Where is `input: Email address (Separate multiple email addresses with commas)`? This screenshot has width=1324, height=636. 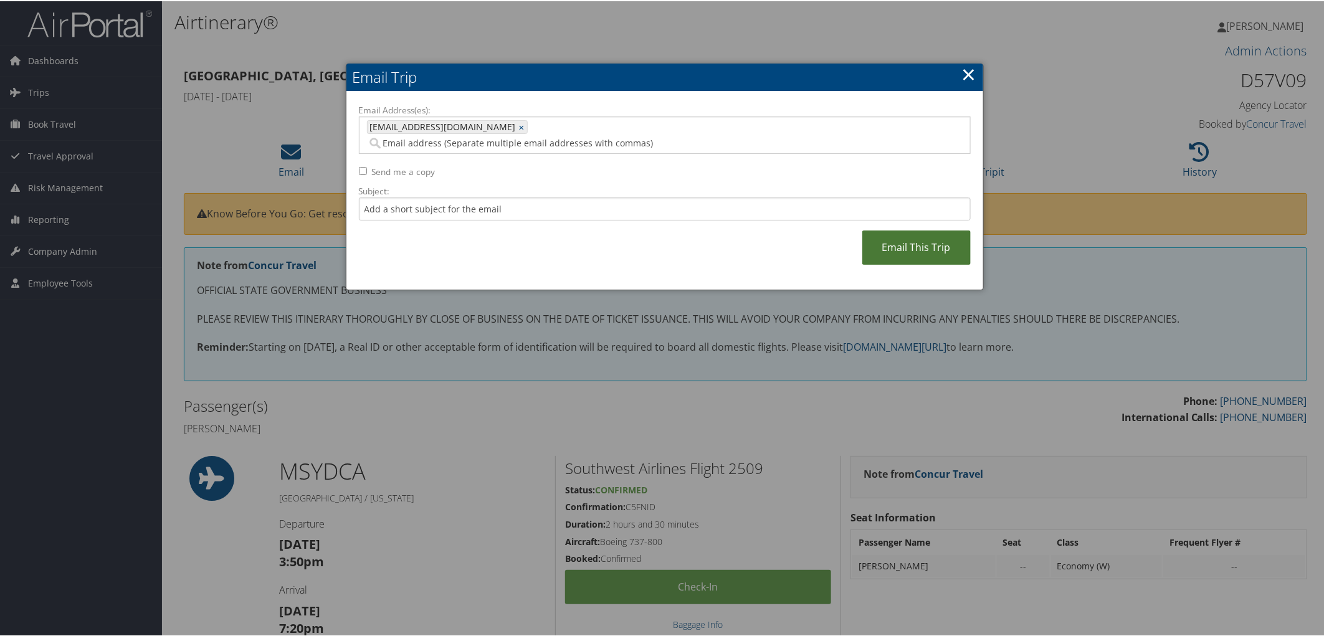 input: Email address (Separate multiple email addresses with commas) is located at coordinates (611, 142).